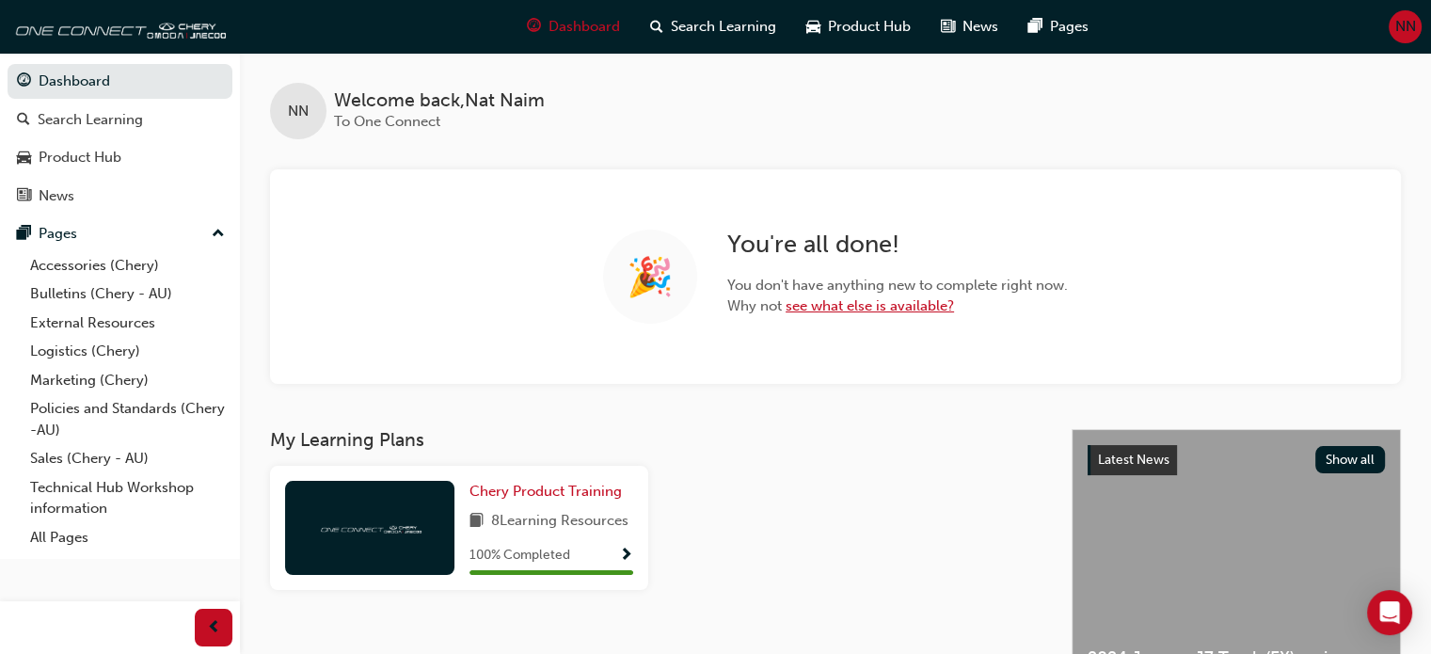 The image size is (1431, 654). What do you see at coordinates (476, 521) in the screenshot?
I see `span: book-icon` at bounding box center [476, 521].